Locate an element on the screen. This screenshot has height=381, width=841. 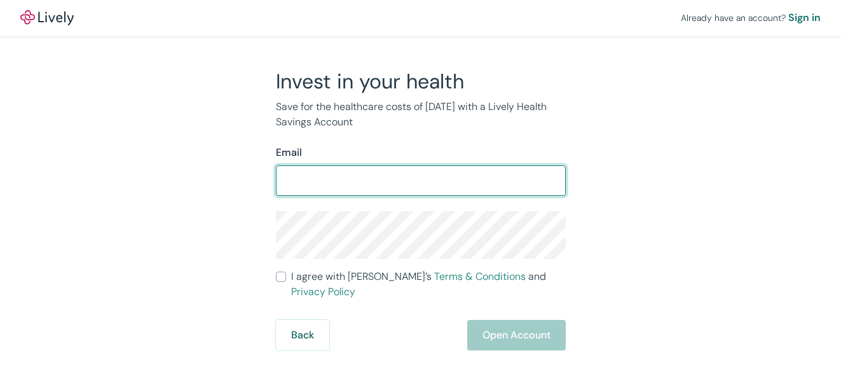
h2: Invest in your health is located at coordinates (421, 81).